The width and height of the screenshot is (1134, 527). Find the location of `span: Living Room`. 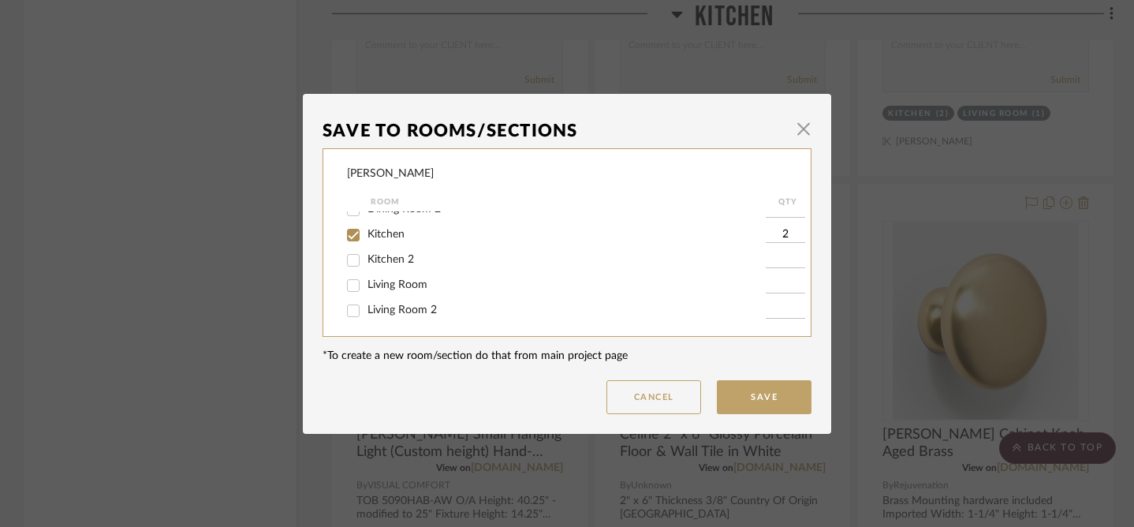

span: Living Room is located at coordinates (397, 285).